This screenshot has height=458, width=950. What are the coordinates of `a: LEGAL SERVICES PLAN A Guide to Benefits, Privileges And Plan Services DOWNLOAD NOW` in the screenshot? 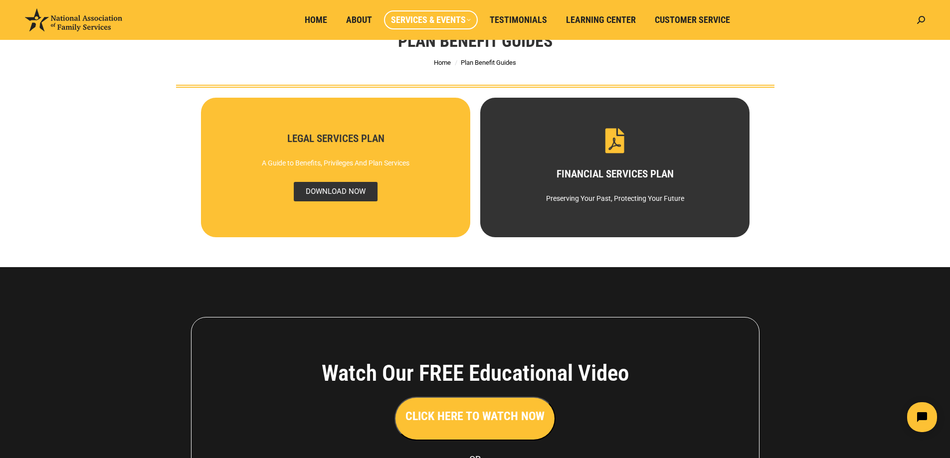 It's located at (336, 168).